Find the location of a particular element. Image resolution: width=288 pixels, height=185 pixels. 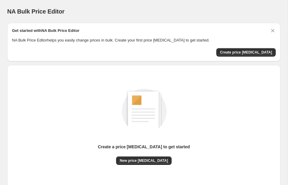

span: NA Bulk Price Editor is located at coordinates (36, 11).